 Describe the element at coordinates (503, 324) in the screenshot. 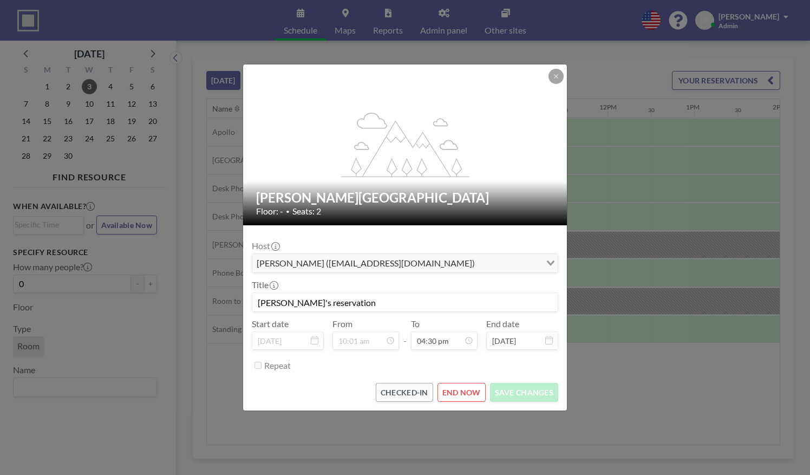

I see `label: End date` at that location.